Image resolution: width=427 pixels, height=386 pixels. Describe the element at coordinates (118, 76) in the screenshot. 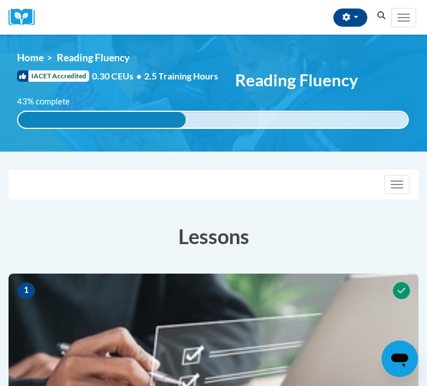

I see `span: 0.30 CEUs` at that location.